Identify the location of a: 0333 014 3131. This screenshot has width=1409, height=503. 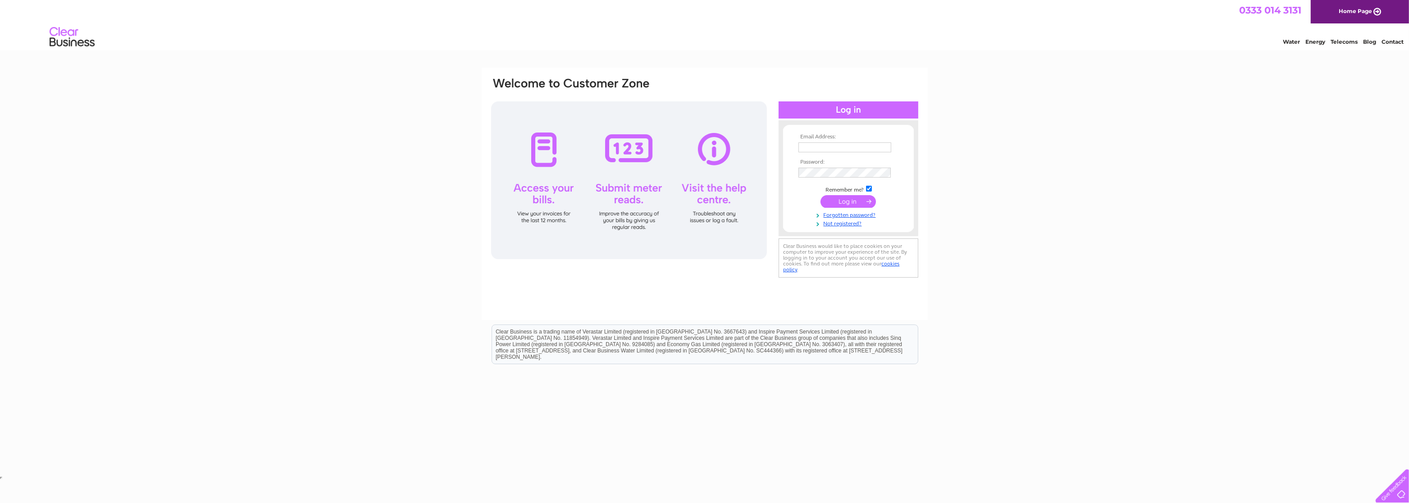
(1270, 10).